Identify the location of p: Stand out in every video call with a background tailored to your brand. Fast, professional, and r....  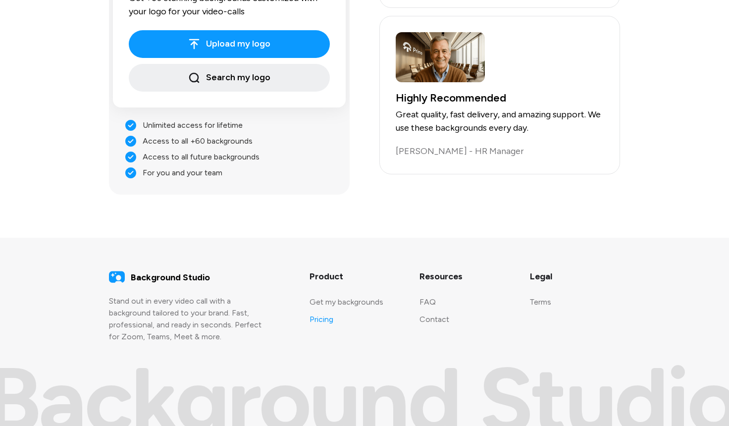
(188, 319).